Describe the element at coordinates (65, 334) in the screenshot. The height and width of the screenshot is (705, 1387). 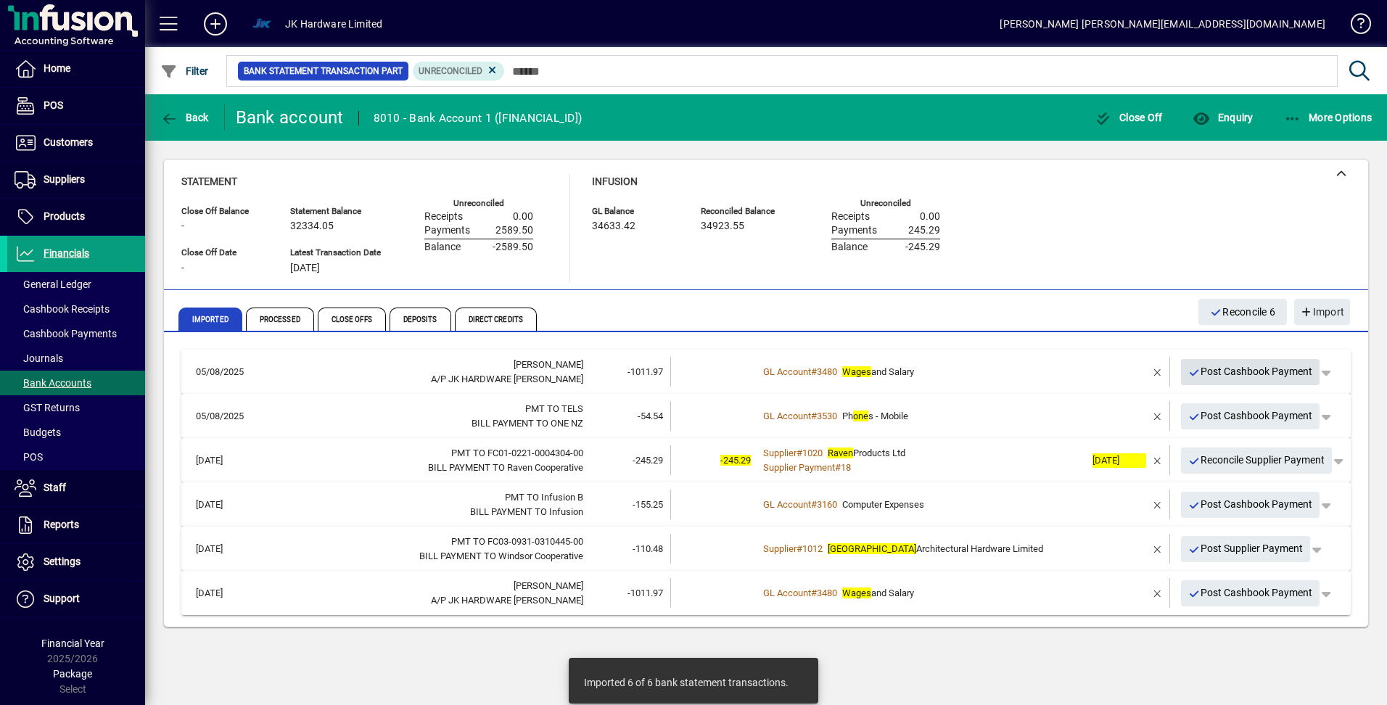
I see `span: Cashbook Payments` at that location.